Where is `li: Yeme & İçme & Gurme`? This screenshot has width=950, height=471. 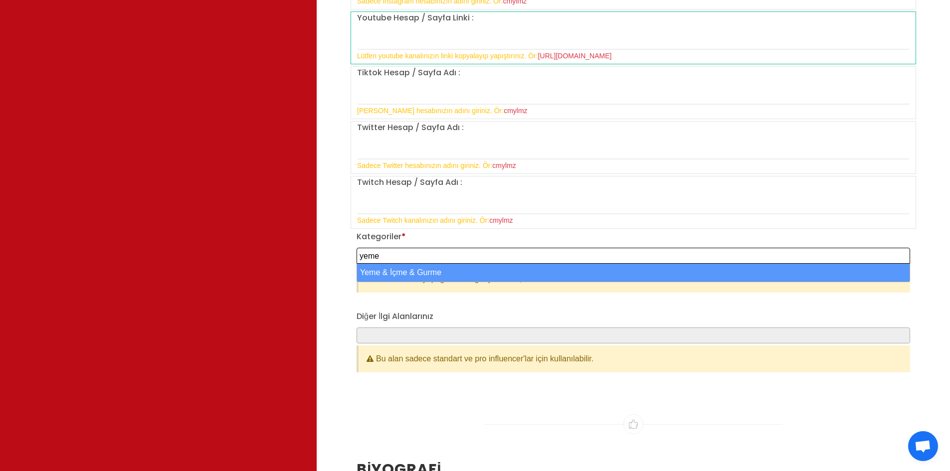 li: Yeme & İçme & Gurme is located at coordinates (633, 273).